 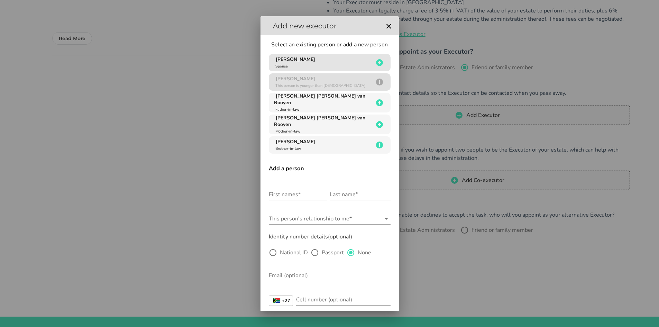 I want to click on span: Father-in-law, so click(x=287, y=109).